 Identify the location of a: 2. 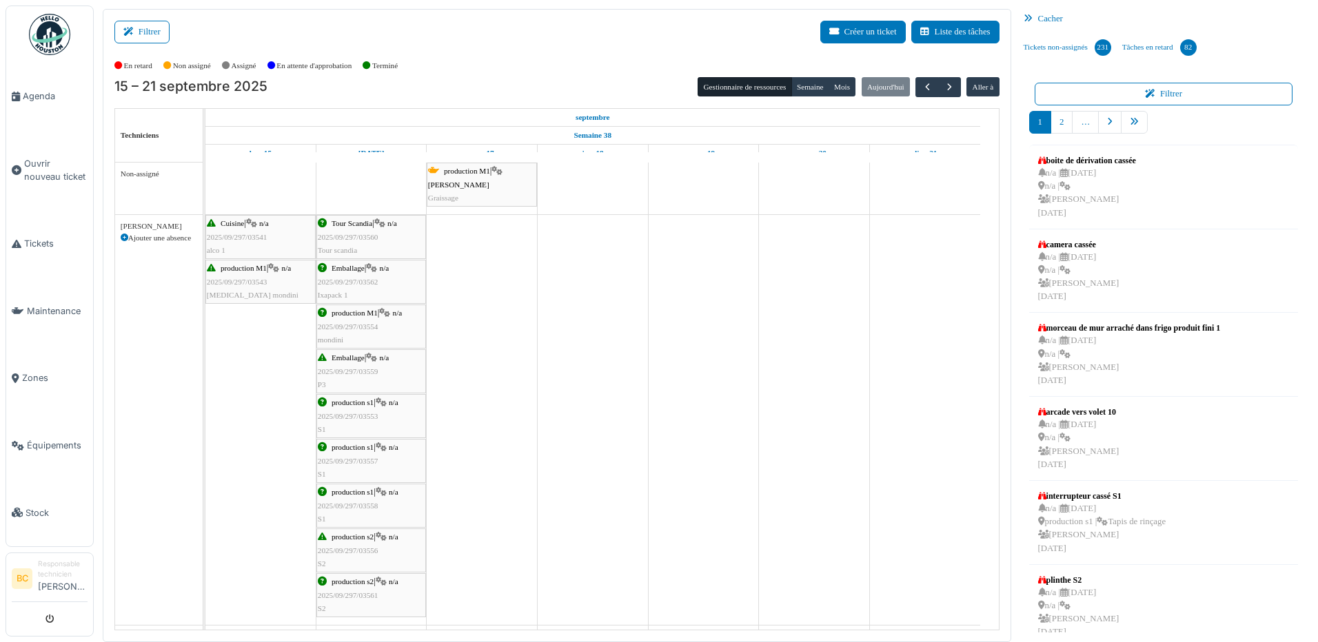
(1061, 122).